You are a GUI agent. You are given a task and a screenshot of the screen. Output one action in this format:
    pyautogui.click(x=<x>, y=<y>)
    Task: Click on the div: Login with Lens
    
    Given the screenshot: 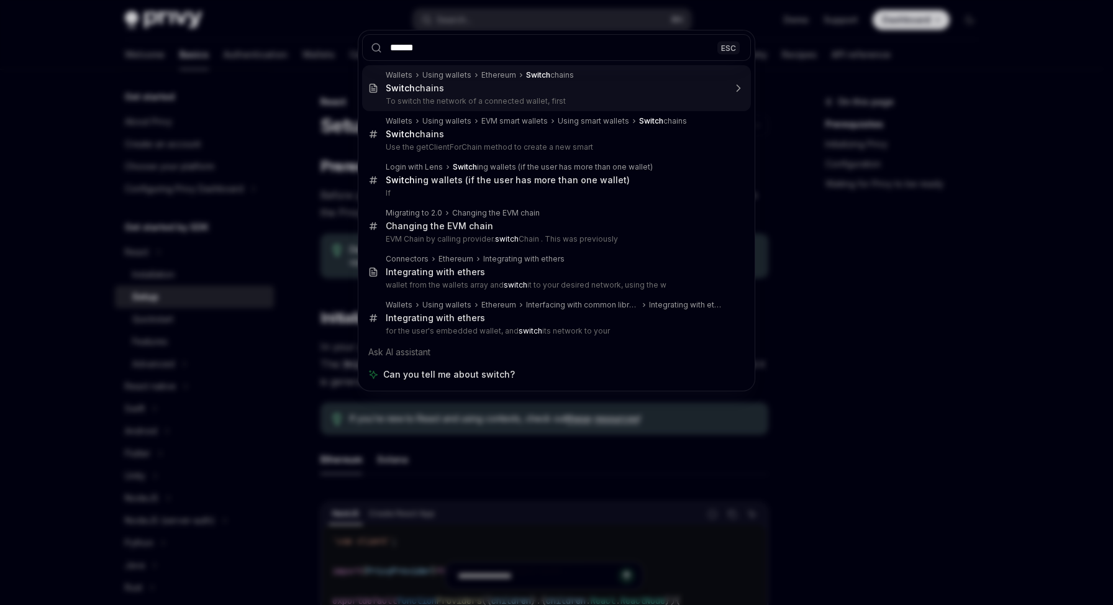 What is the action you would take?
    pyautogui.click(x=414, y=167)
    